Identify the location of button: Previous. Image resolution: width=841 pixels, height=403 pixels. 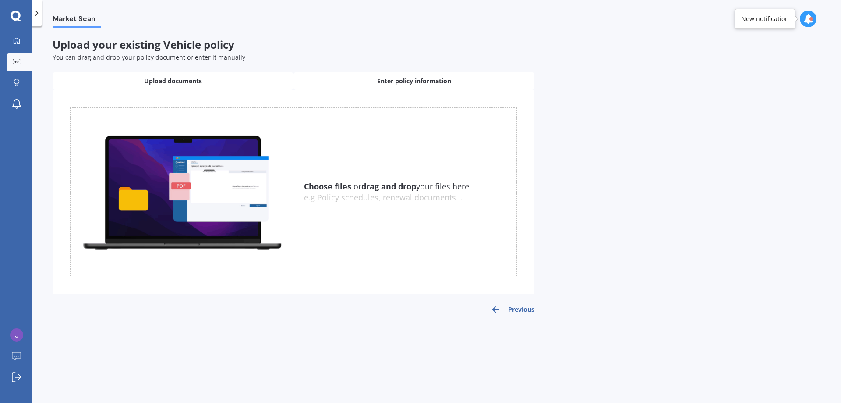
(513, 309).